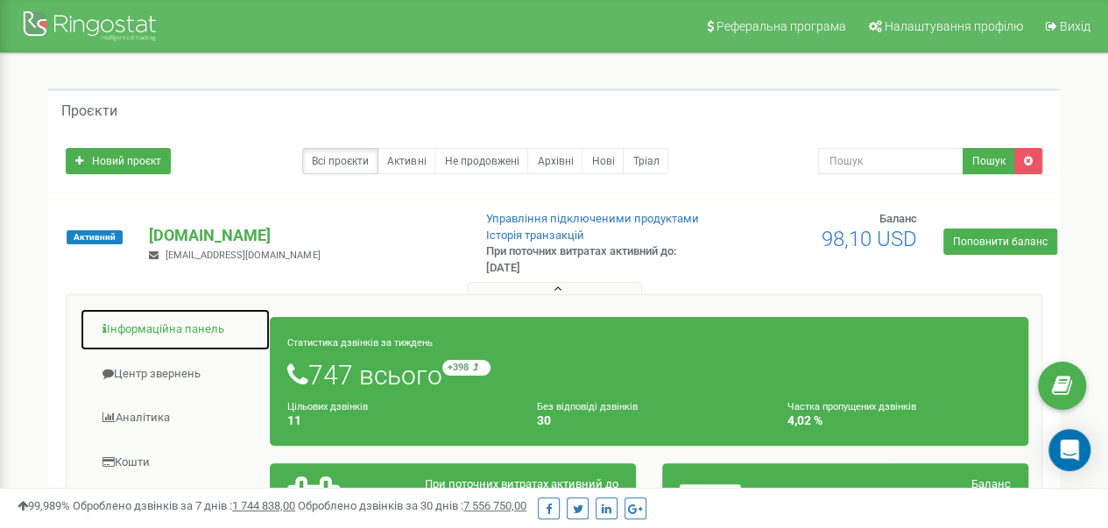  Describe the element at coordinates (852, 407) in the screenshot. I see `small: Частка пропущених дзвінків` at that location.